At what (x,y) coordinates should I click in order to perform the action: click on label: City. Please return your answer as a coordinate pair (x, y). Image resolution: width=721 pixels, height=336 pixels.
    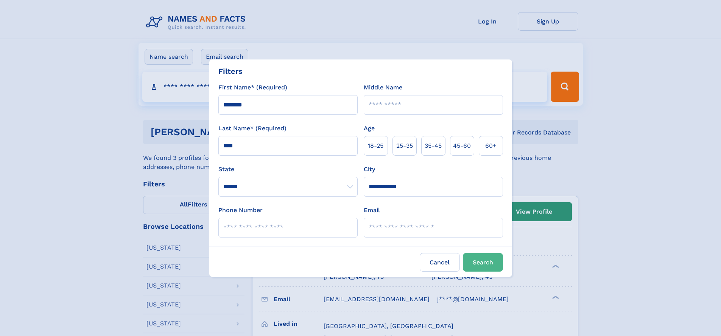
    Looking at the image, I should click on (369, 169).